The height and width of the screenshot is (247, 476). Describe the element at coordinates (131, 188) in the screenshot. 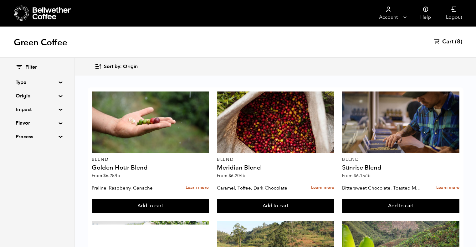

I see `p: Praline, Raspberry, Ganache` at that location.